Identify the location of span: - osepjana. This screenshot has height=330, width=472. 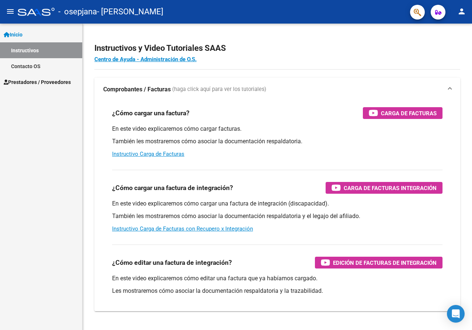
(77, 12).